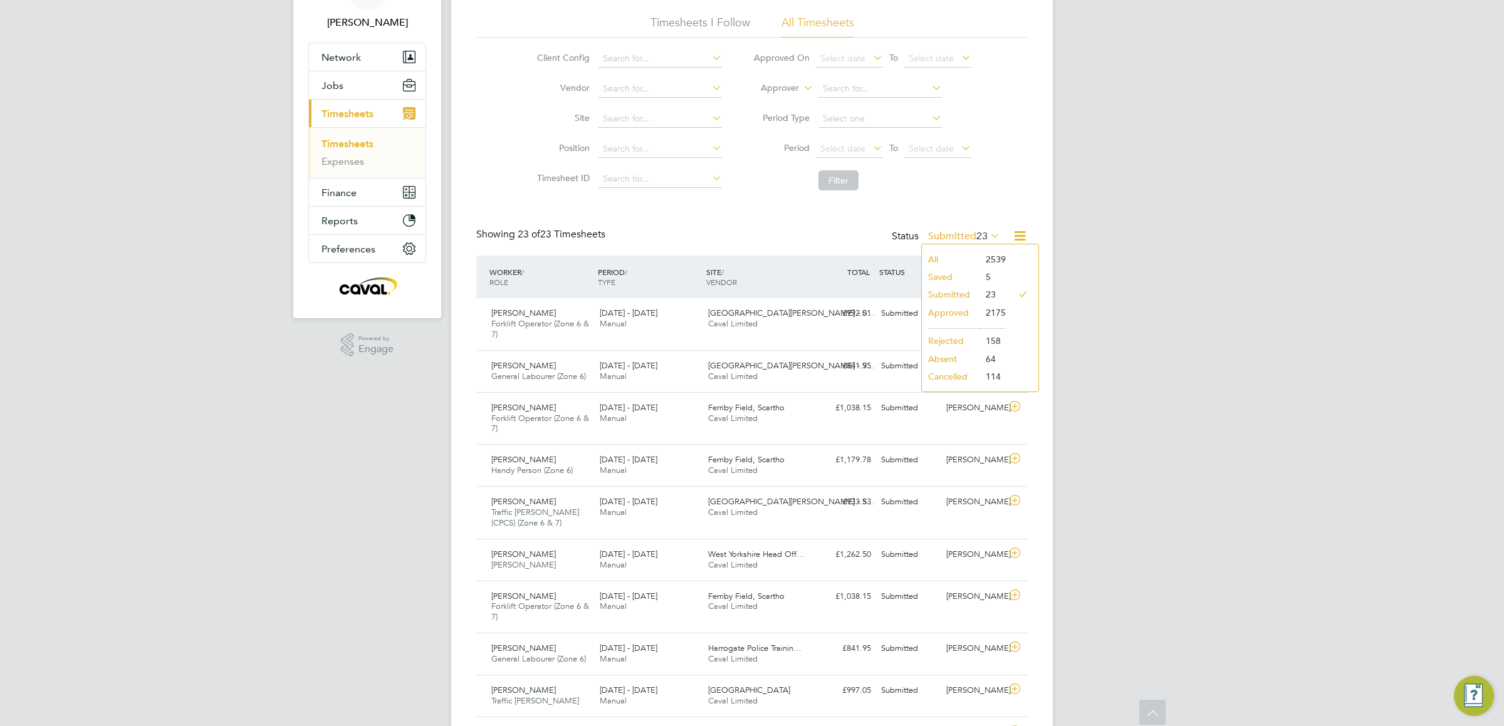  I want to click on span: 23 of, so click(529, 234).